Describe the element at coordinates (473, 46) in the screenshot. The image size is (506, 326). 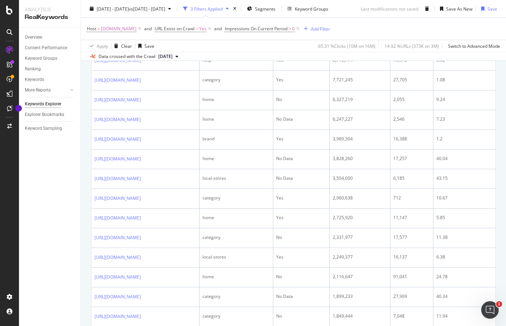
I see `button: Switch to Advanced Mode` at that location.